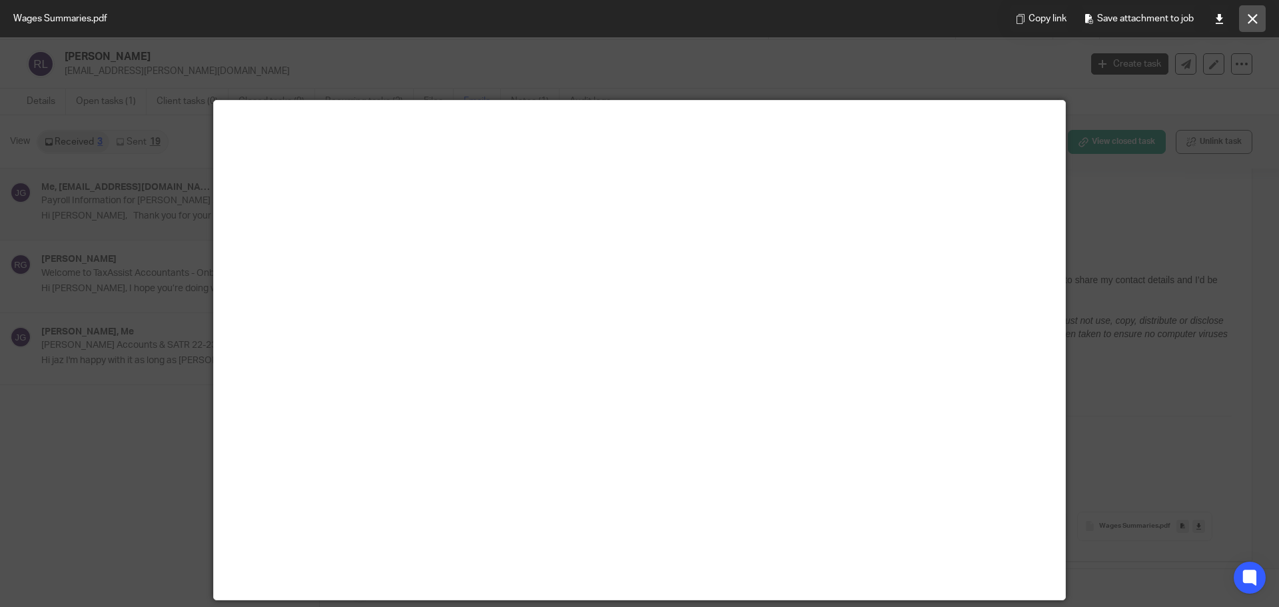  Describe the element at coordinates (60, 19) in the screenshot. I see `span: Wages Summaries.pdf` at that location.